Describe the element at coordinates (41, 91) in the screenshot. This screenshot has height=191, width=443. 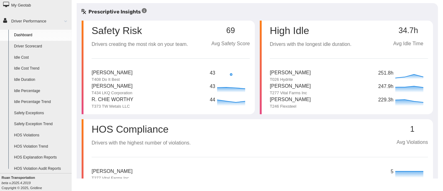
I see `a: Idle Percentage` at that location.